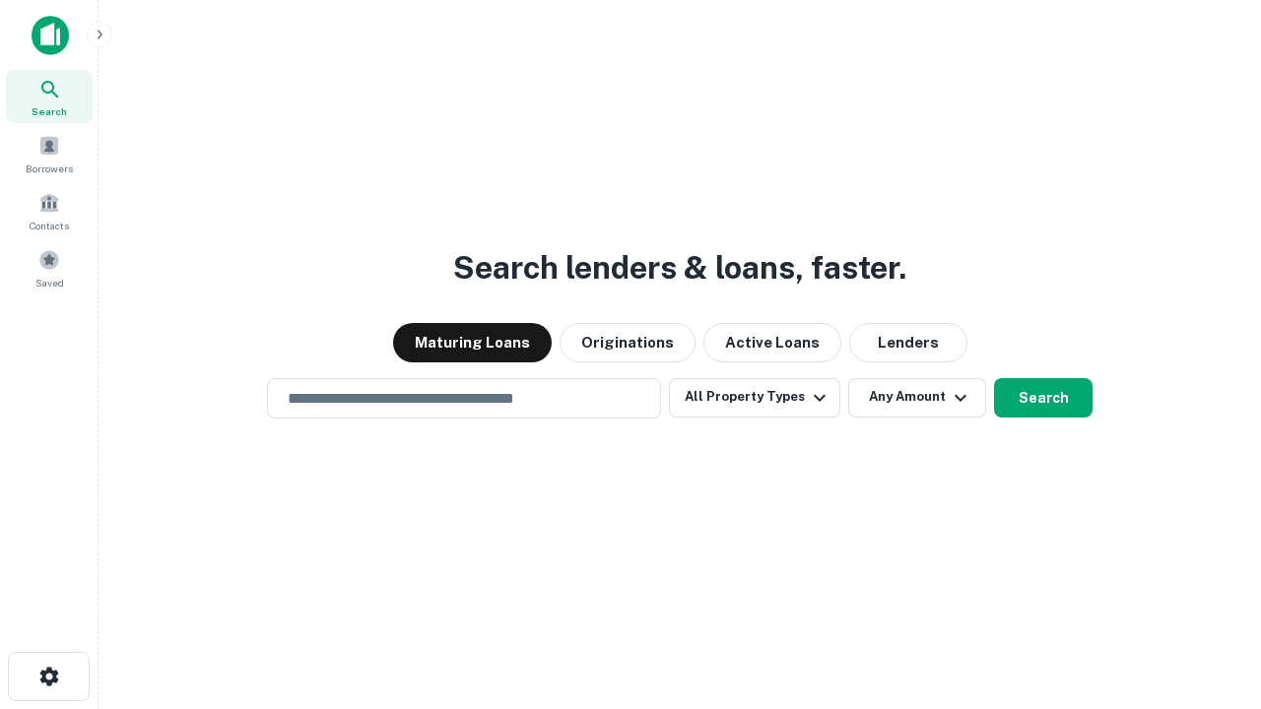  I want to click on button: Originations, so click(628, 343).